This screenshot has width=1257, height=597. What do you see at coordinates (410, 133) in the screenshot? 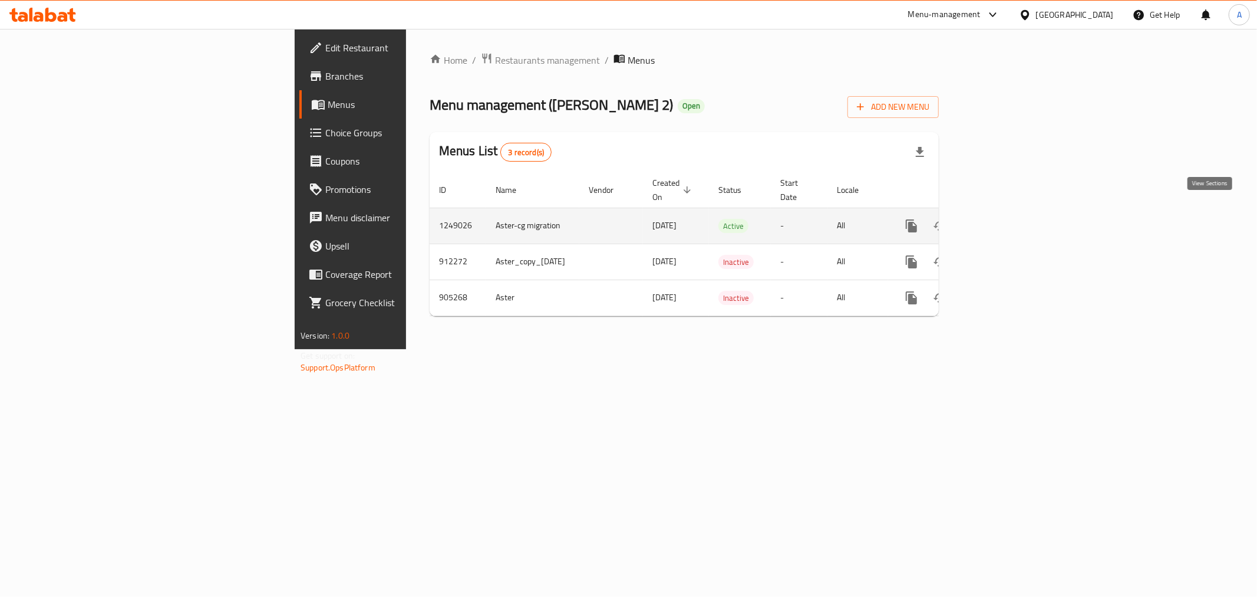
I see `span: Choice Groups` at bounding box center [410, 133].